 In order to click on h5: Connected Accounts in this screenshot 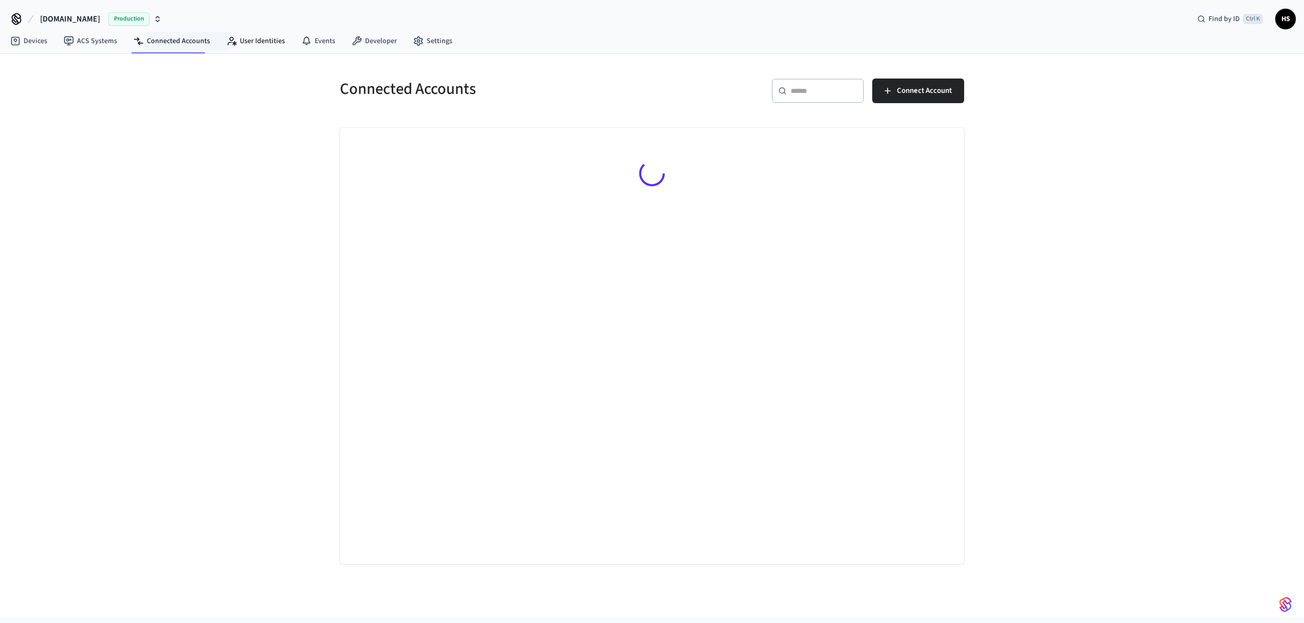, I will do `click(493, 89)`.